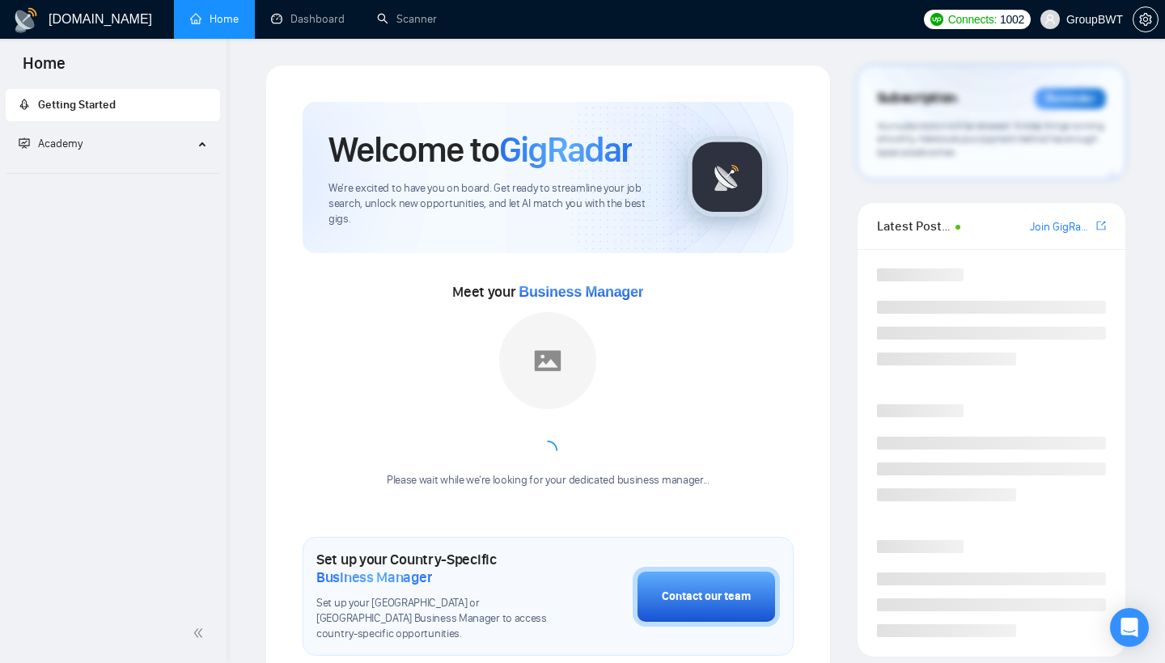 The image size is (1165, 663). I want to click on a: Join GigRadar Slack Community, so click(1062, 227).